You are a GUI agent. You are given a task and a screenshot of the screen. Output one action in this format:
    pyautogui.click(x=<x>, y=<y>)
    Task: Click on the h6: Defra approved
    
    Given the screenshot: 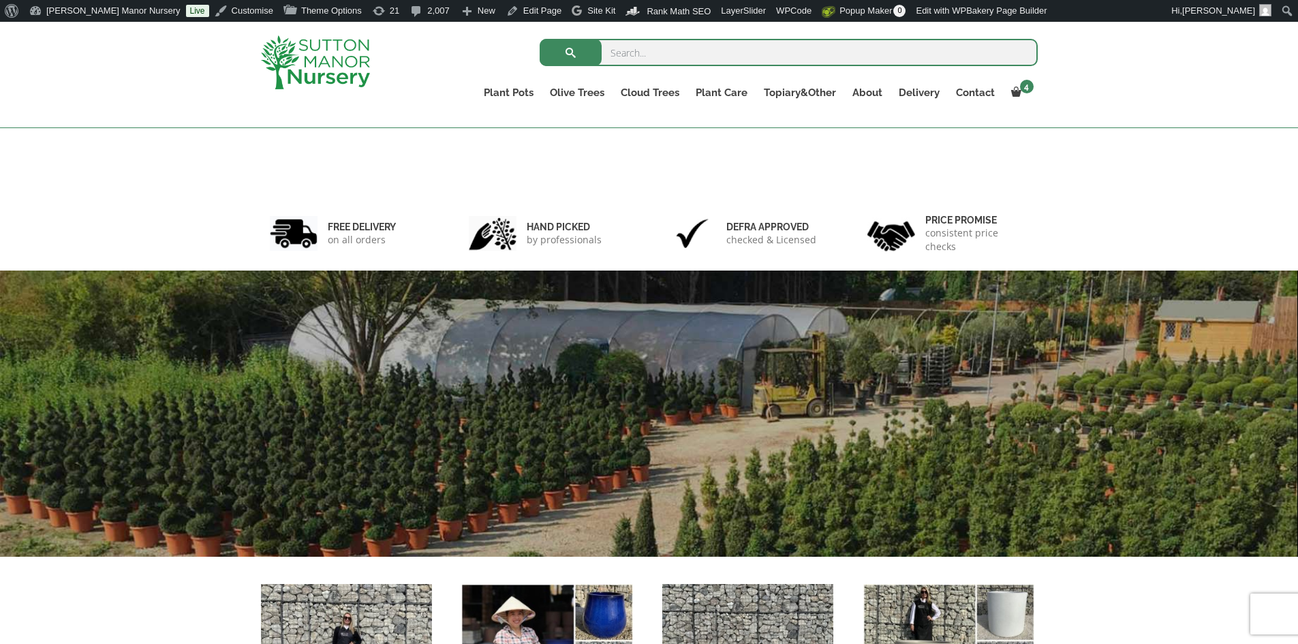 What is the action you would take?
    pyautogui.click(x=771, y=227)
    